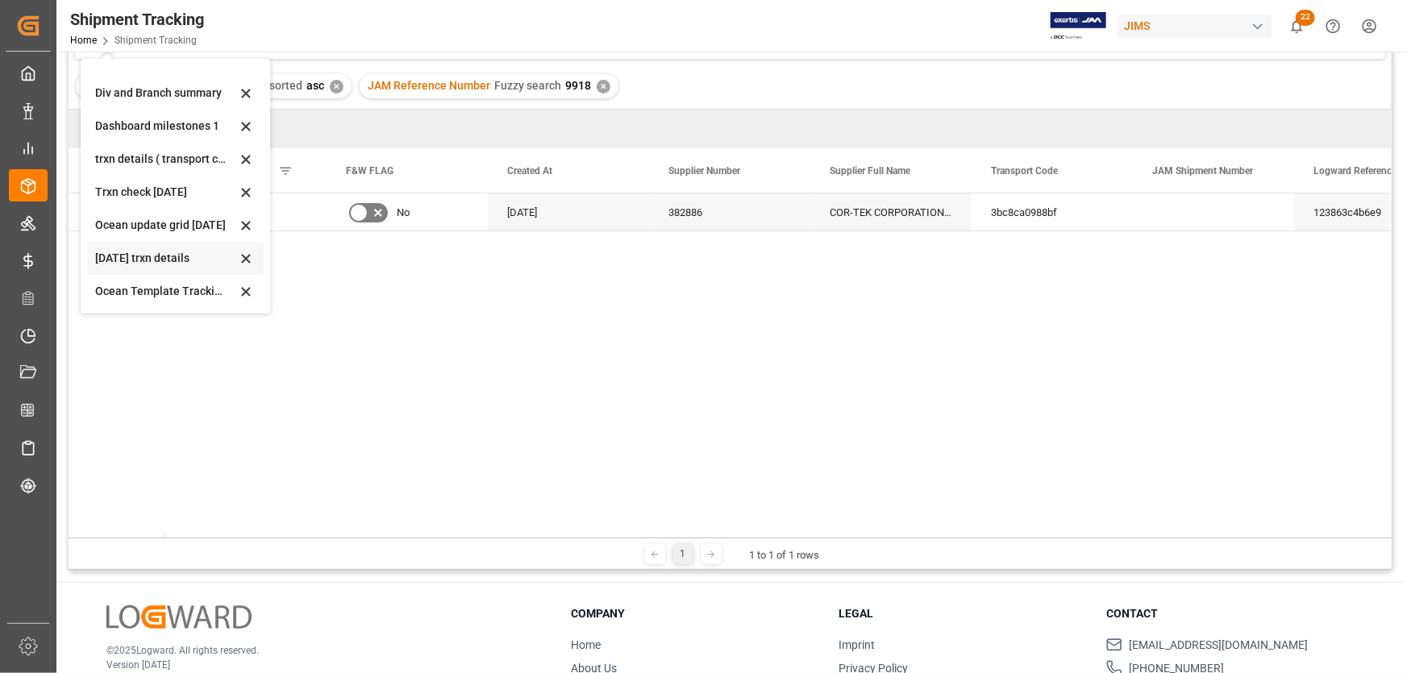 The image size is (1407, 673). Describe the element at coordinates (1306, 18) in the screenshot. I see `span: 22` at that location.